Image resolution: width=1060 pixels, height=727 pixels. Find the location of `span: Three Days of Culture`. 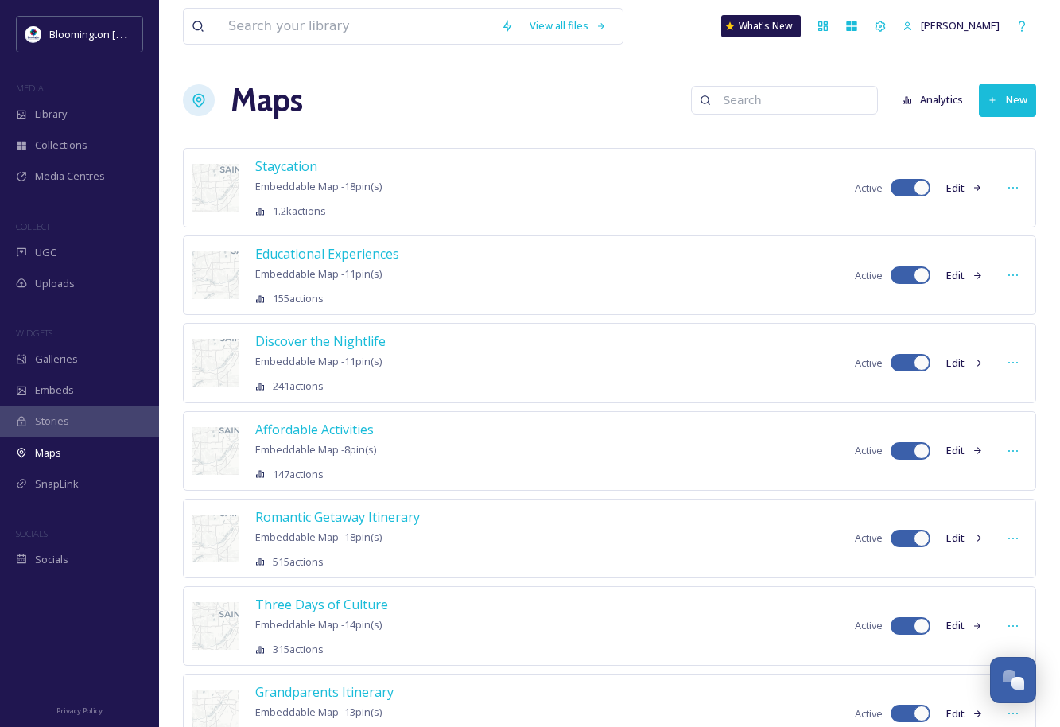

span: Three Days of Culture is located at coordinates (321, 605).